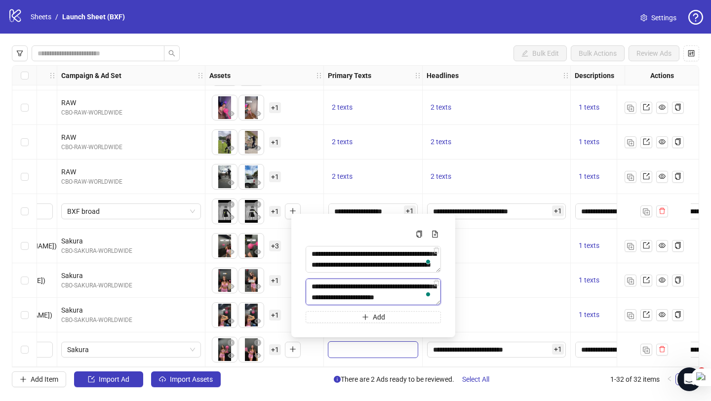  I want to click on button: Bulk Actions, so click(597, 53).